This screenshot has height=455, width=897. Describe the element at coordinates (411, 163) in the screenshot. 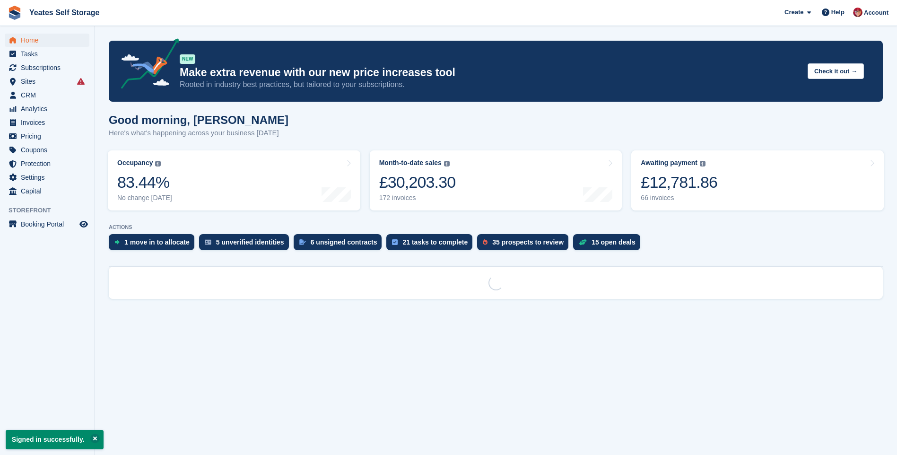

I see `div: Month-to-date sales` at that location.